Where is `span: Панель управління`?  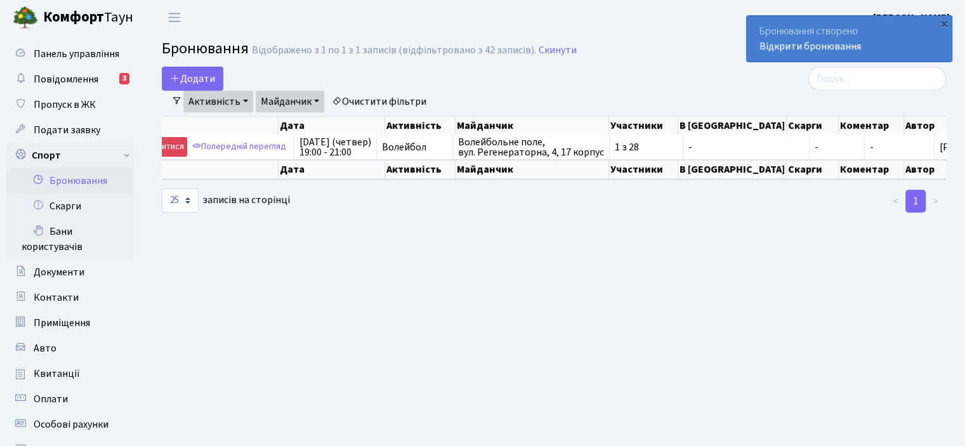
span: Панель управління is located at coordinates (76, 54).